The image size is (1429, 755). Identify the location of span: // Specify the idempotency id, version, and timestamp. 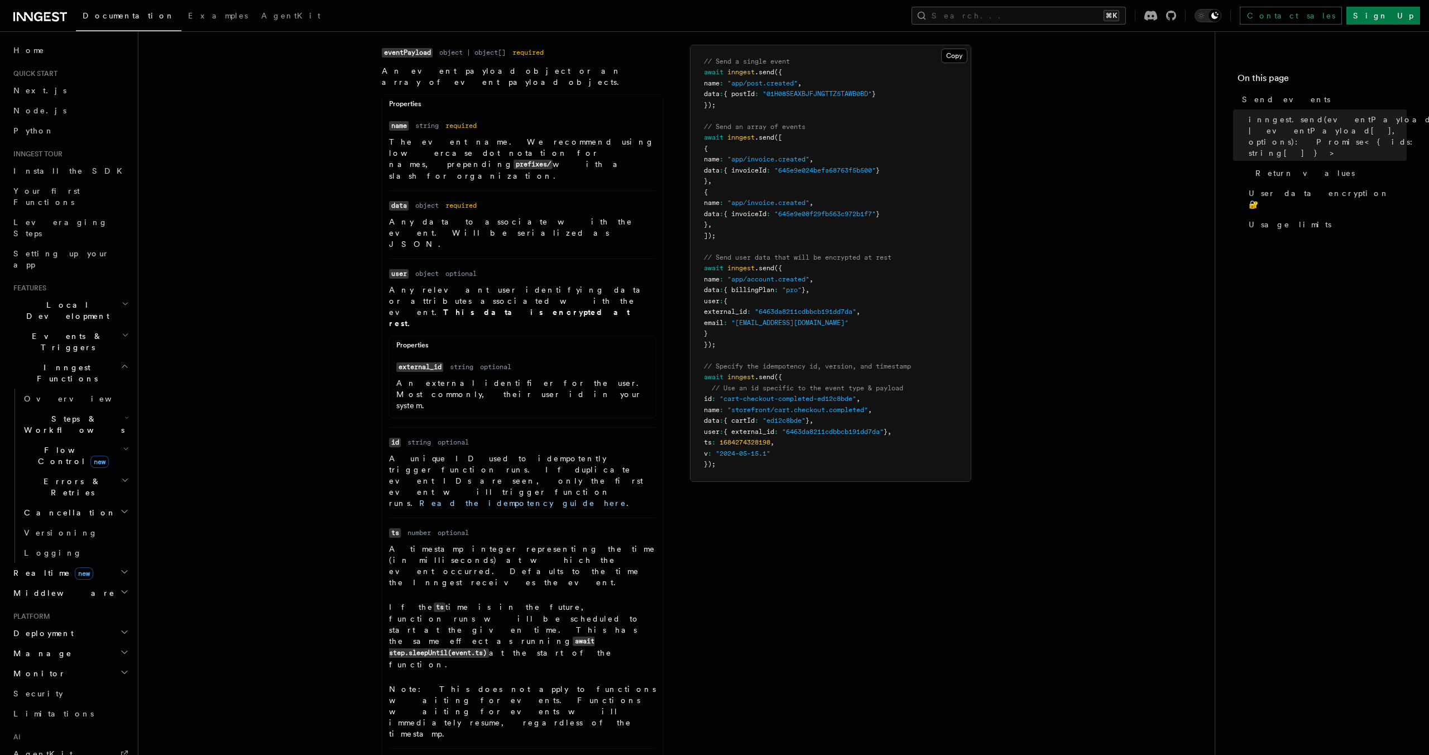
(807, 366).